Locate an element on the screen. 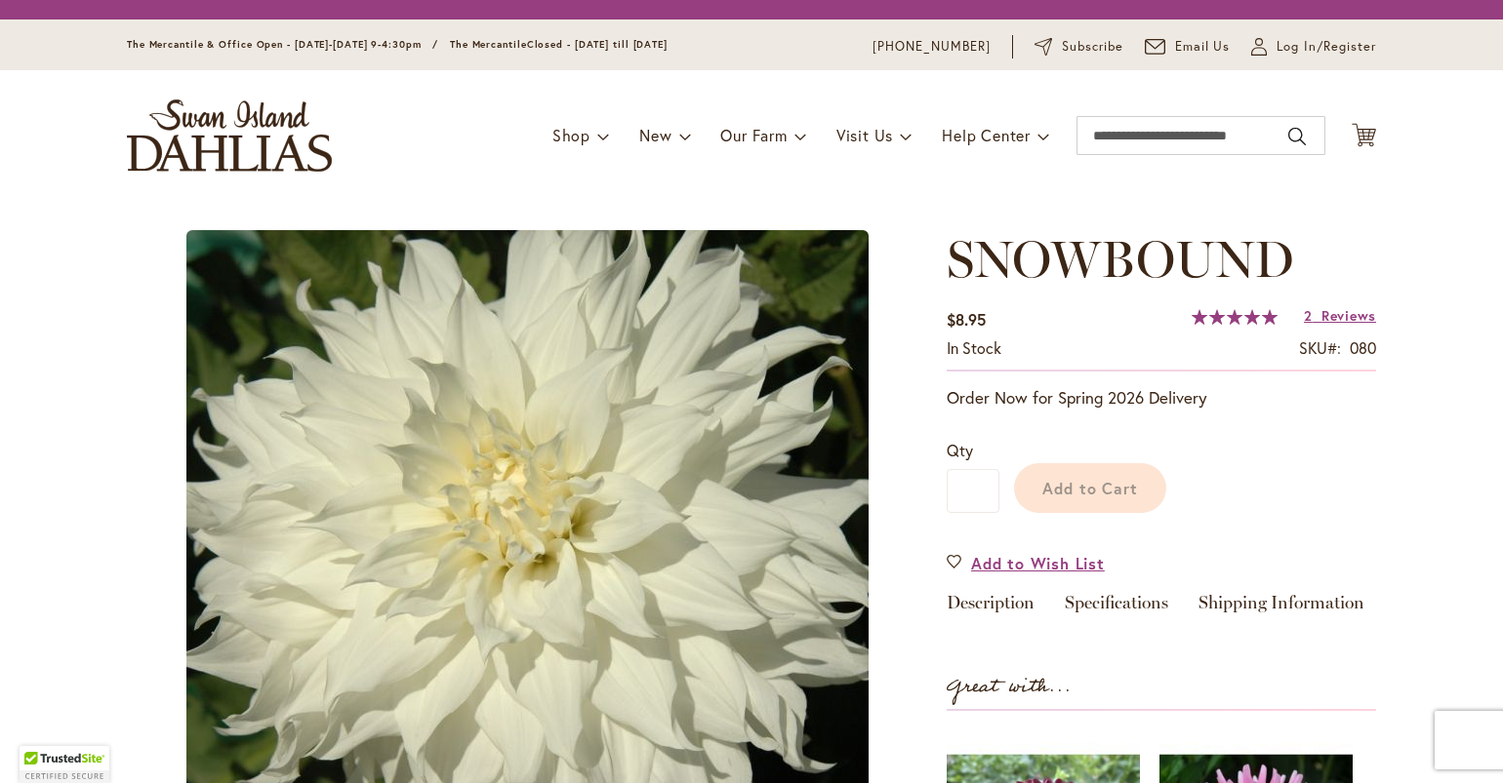  a: Description is located at coordinates (990, 608).